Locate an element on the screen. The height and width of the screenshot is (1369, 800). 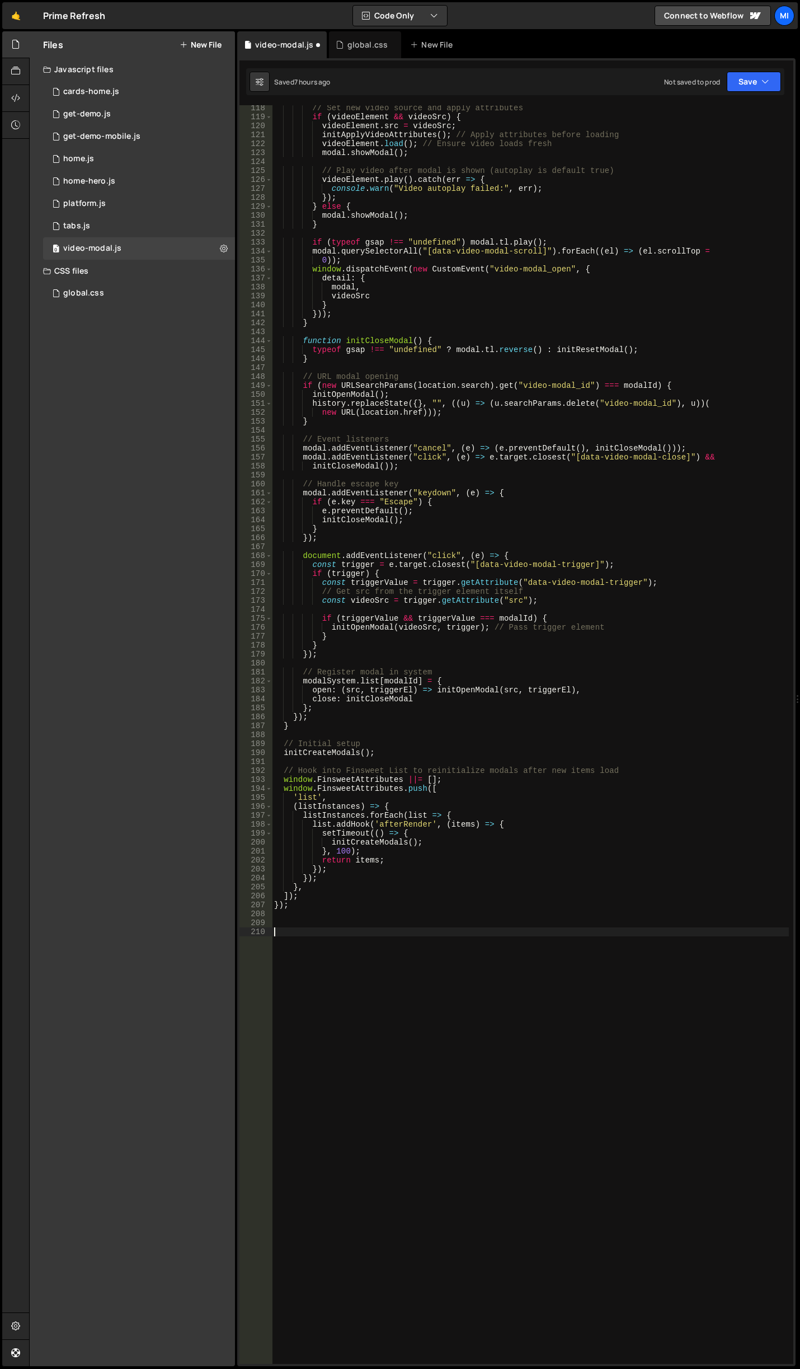
div: 205 is located at coordinates (256, 887).